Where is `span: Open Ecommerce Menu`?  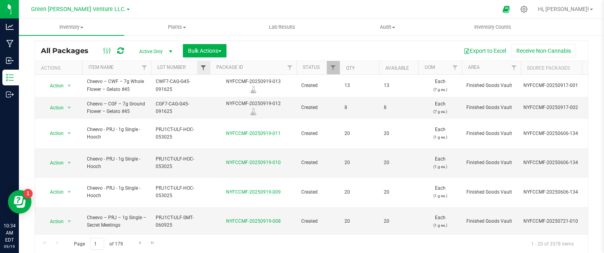 span: Open Ecommerce Menu is located at coordinates (506, 9).